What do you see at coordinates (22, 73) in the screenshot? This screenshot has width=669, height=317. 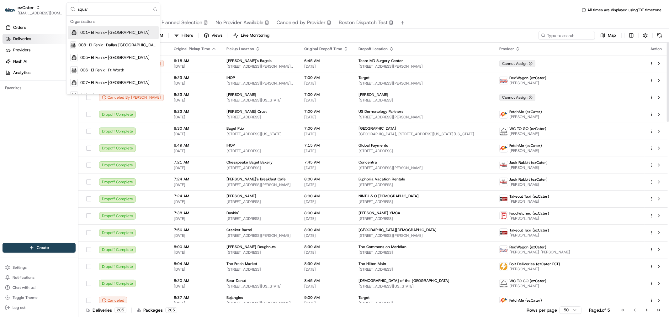 I see `span: Analytics` at bounding box center [22, 73].